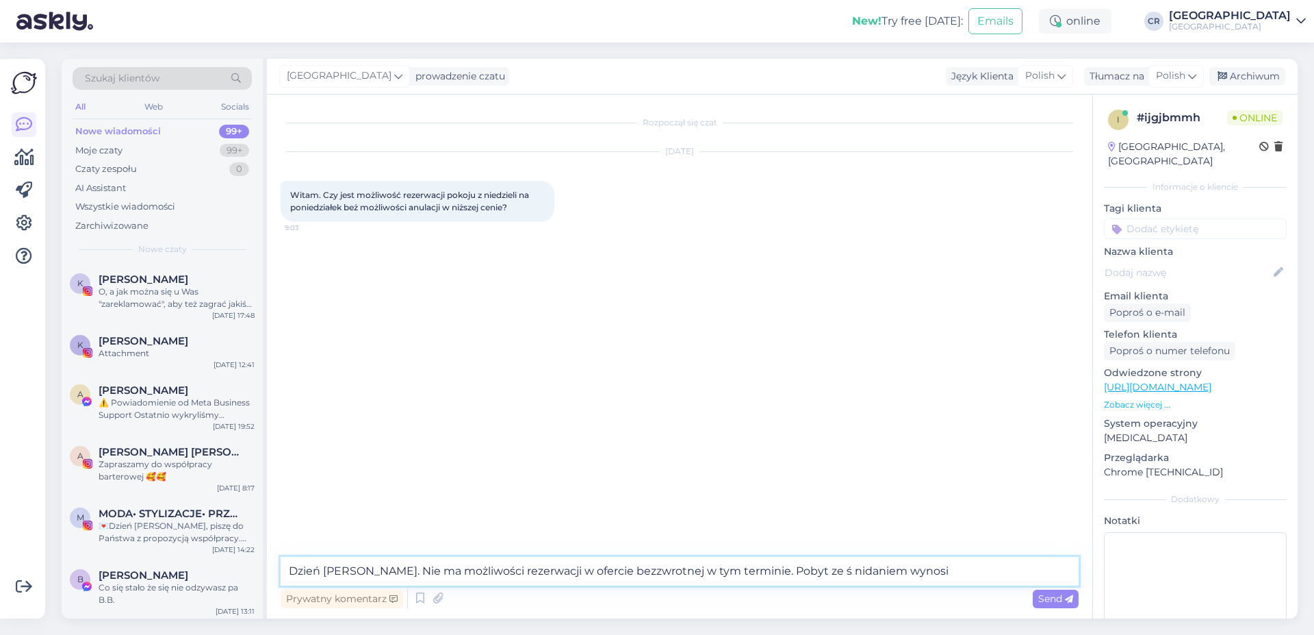 The width and height of the screenshot is (1314, 635). I want to click on div: prowadzenie czatu, so click(457, 76).